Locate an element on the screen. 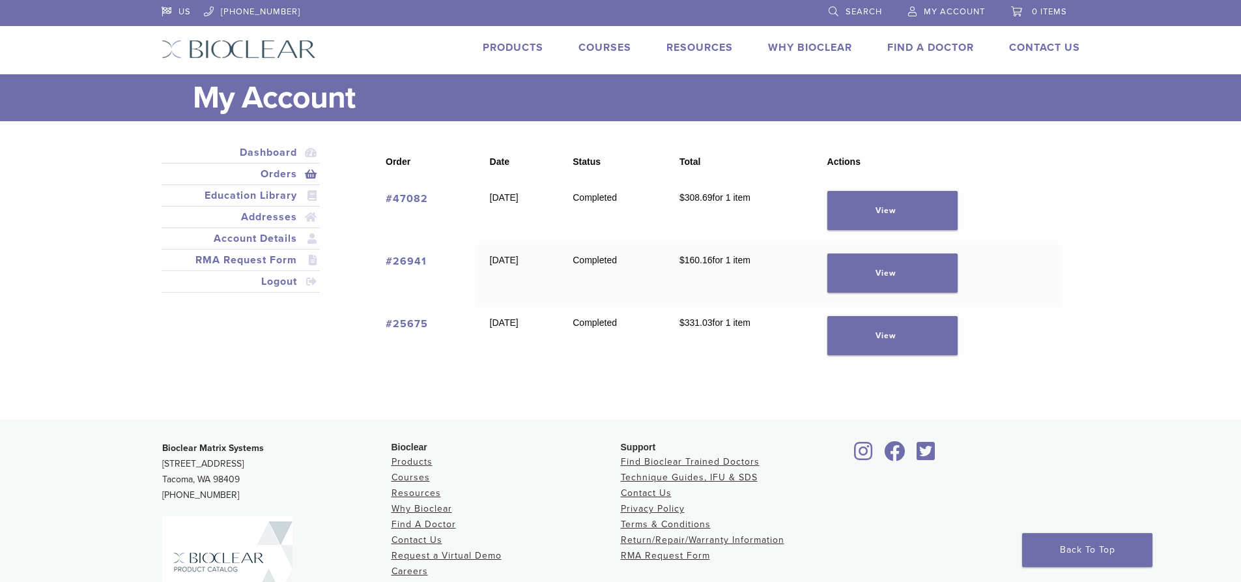  a: Privacy Policy is located at coordinates (653, 508).